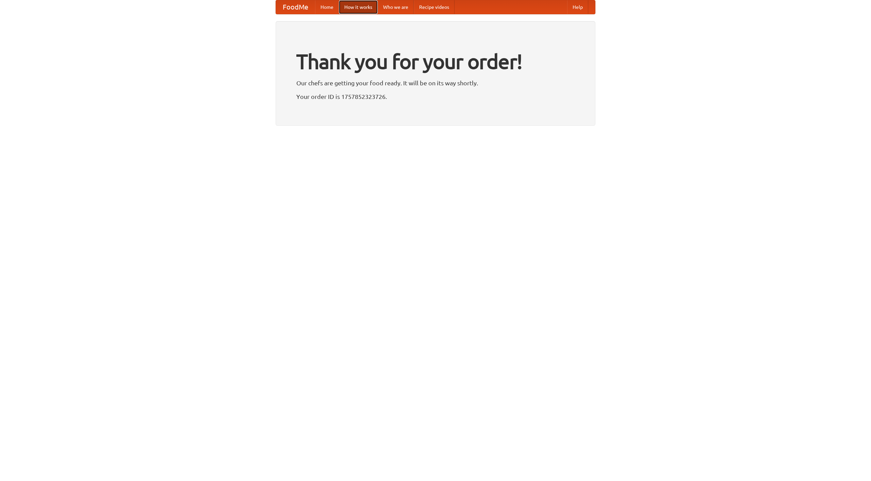 The width and height of the screenshot is (871, 481). I want to click on a: How it works, so click(358, 7).